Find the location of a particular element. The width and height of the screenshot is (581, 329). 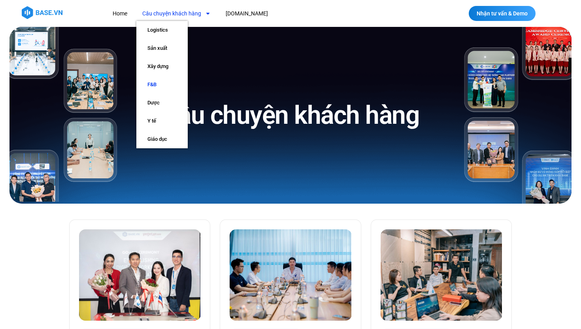

a: Giáo dục is located at coordinates (162, 139).